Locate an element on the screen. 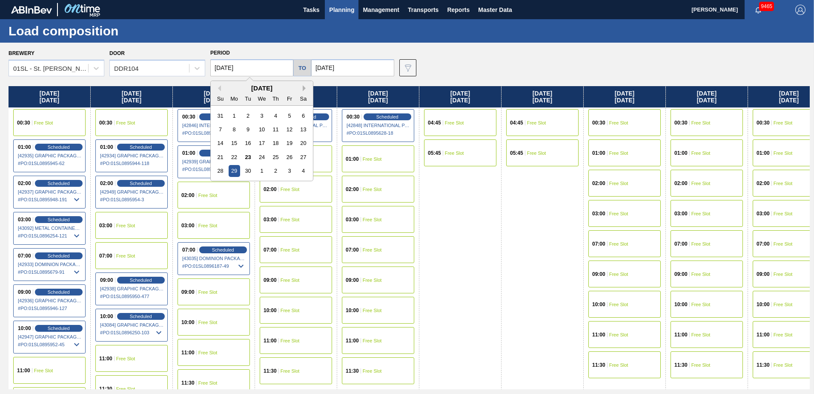 Image resolution: width=814 pixels, height=394 pixels. span: 04:45 is located at coordinates (517, 123).